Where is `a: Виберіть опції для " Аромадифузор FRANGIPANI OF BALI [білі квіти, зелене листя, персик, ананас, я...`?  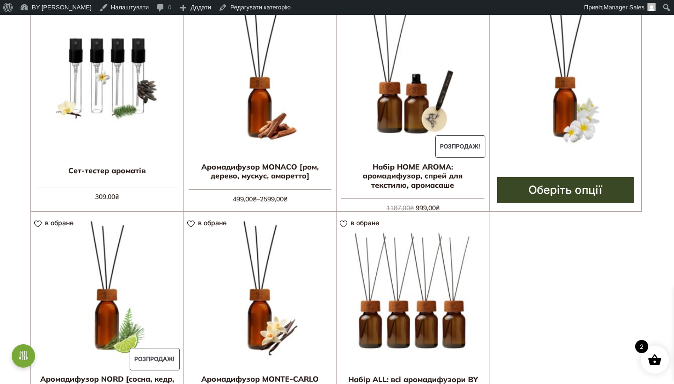 a: Виберіть опції для " Аромадифузор FRANGIPANI OF BALI [білі квіти, зелене листя, персик, ананас, я... is located at coordinates (566, 190).